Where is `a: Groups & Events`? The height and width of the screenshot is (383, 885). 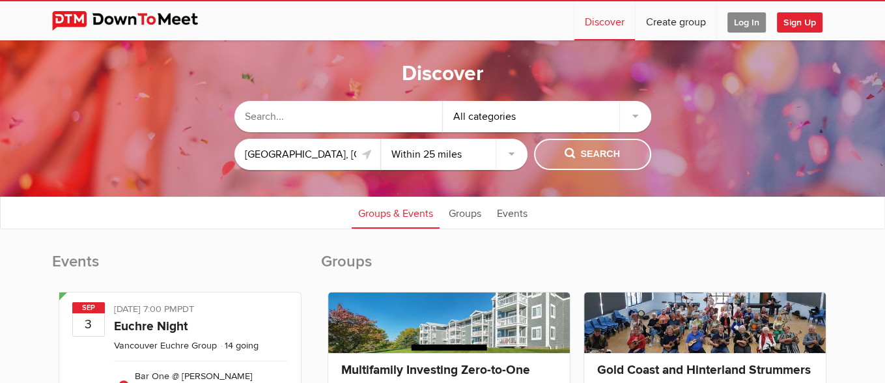
a: Groups & Events is located at coordinates (395, 212).